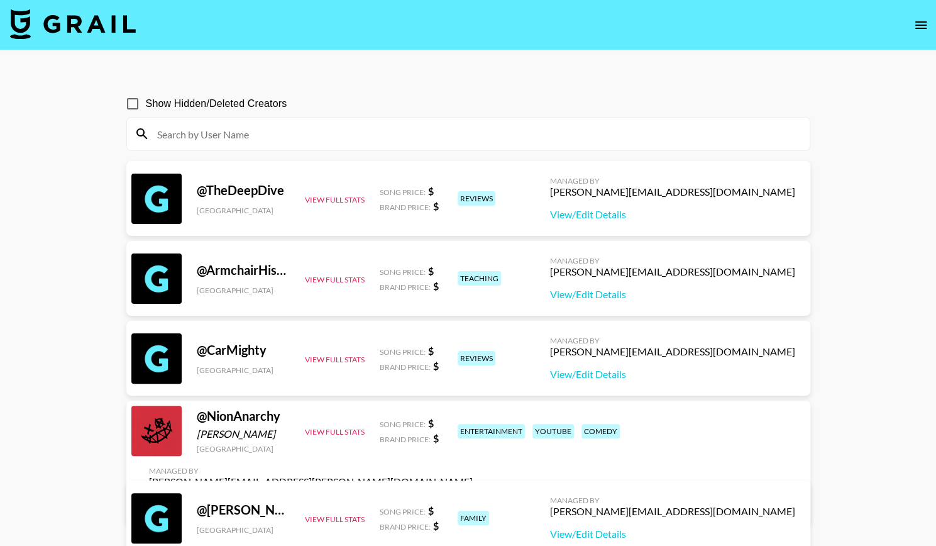 The width and height of the screenshot is (936, 546). Describe the element at coordinates (476, 134) in the screenshot. I see `input: Search by User Name` at that location.